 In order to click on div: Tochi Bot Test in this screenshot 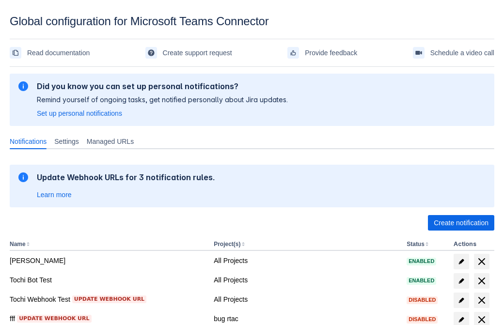, I will do `click(108, 280)`.